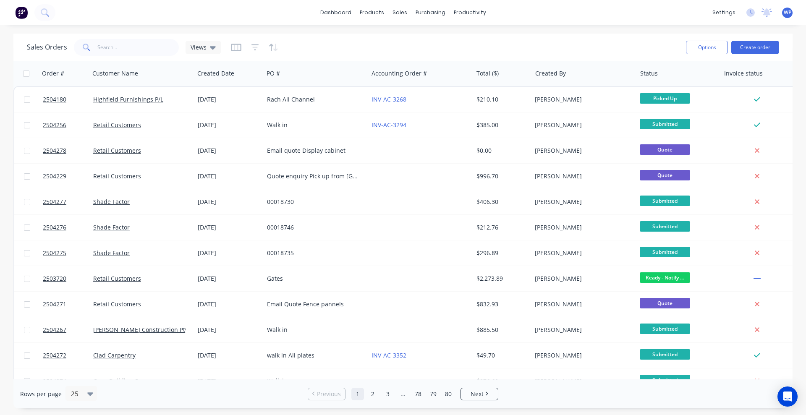 The image size is (806, 415). What do you see at coordinates (55, 125) in the screenshot?
I see `span: 2504256` at bounding box center [55, 125].